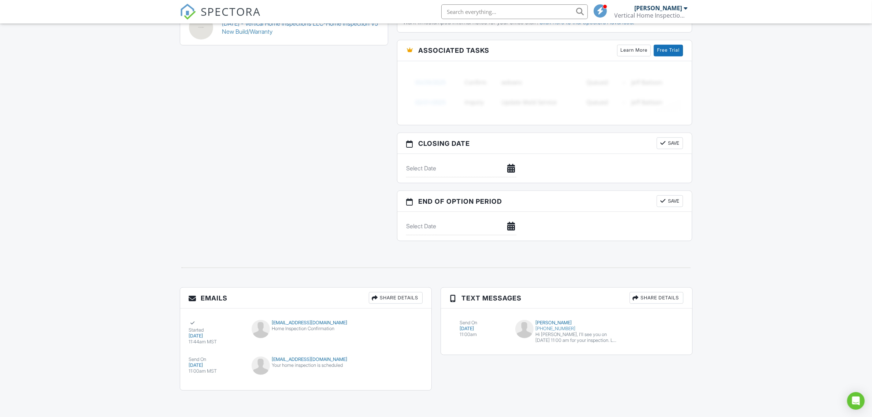 This screenshot has width=872, height=417. Describe the element at coordinates (444, 143) in the screenshot. I see `span: Closing date` at that location.